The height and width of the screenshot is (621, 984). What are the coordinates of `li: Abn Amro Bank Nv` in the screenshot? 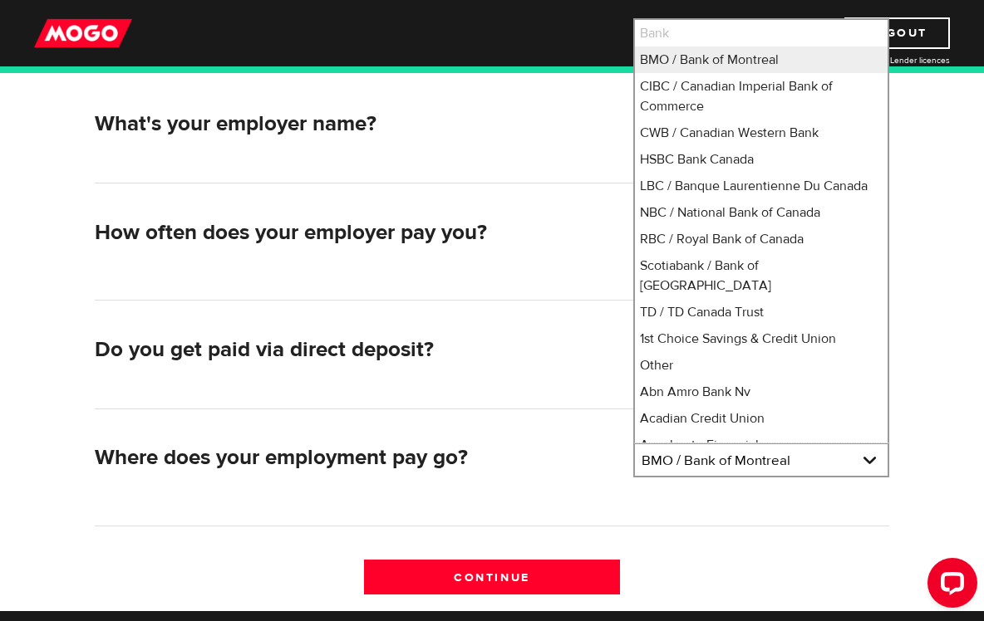 It's located at (761, 392).